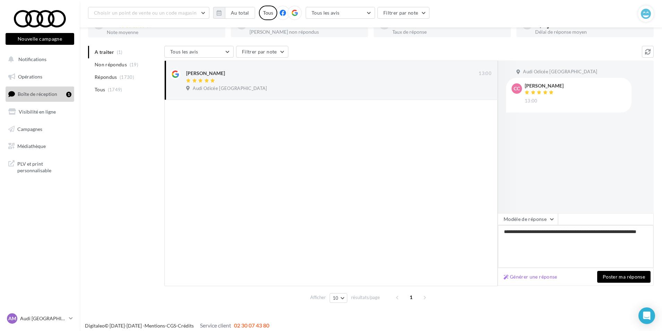  Describe the element at coordinates (449, 24) in the screenshot. I see `div: 99 %` at that location.